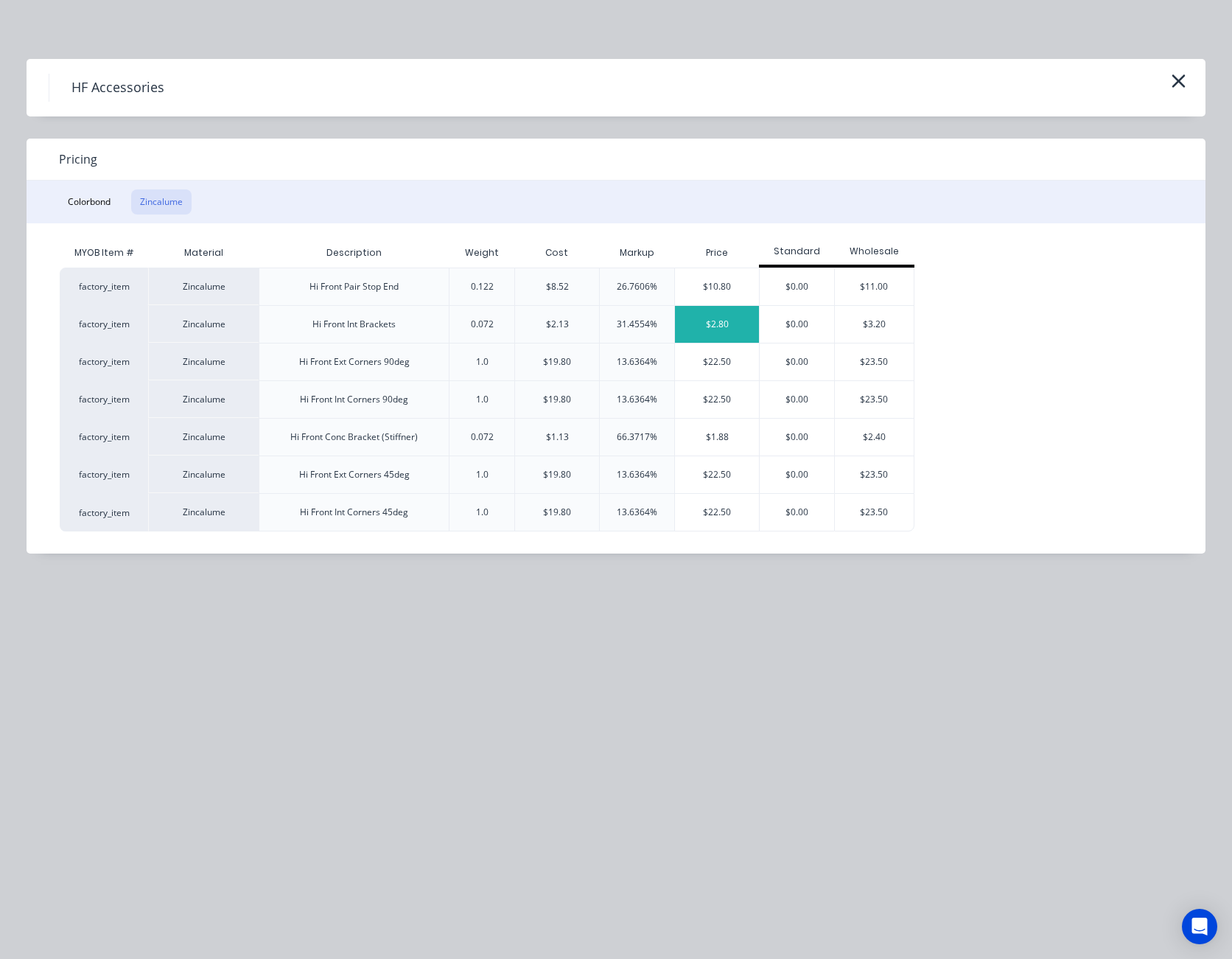 The height and width of the screenshot is (959, 1232). Describe the element at coordinates (797, 251) in the screenshot. I see `div: Standard` at that location.